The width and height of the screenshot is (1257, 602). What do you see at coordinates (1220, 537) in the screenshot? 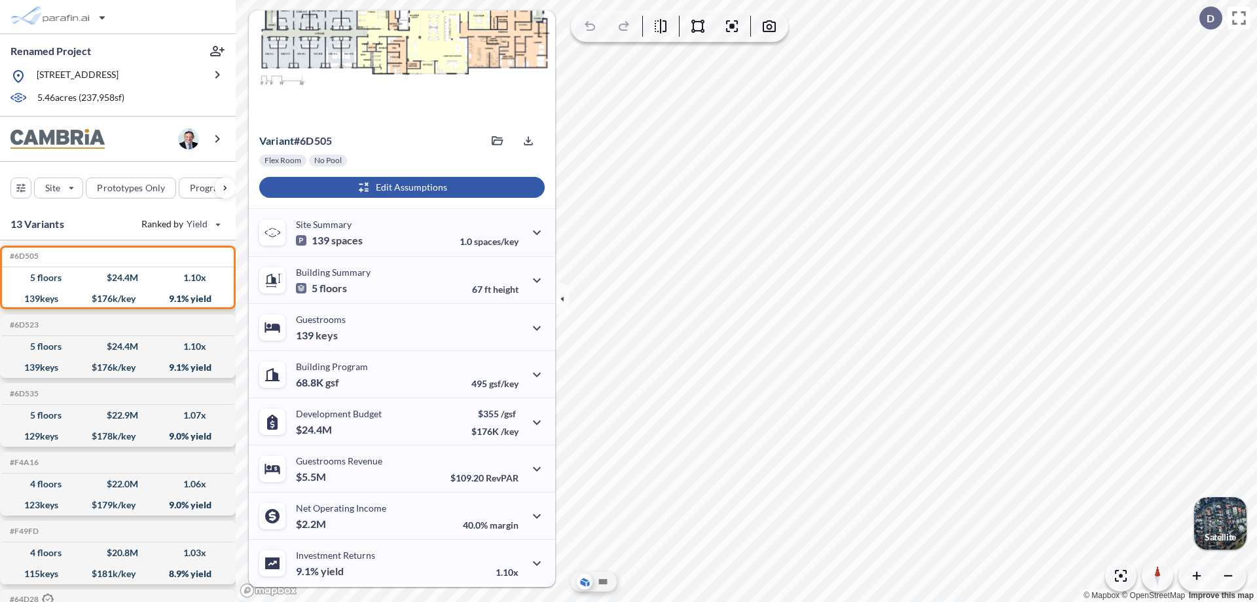
I see `p: Satellite` at bounding box center [1220, 537].